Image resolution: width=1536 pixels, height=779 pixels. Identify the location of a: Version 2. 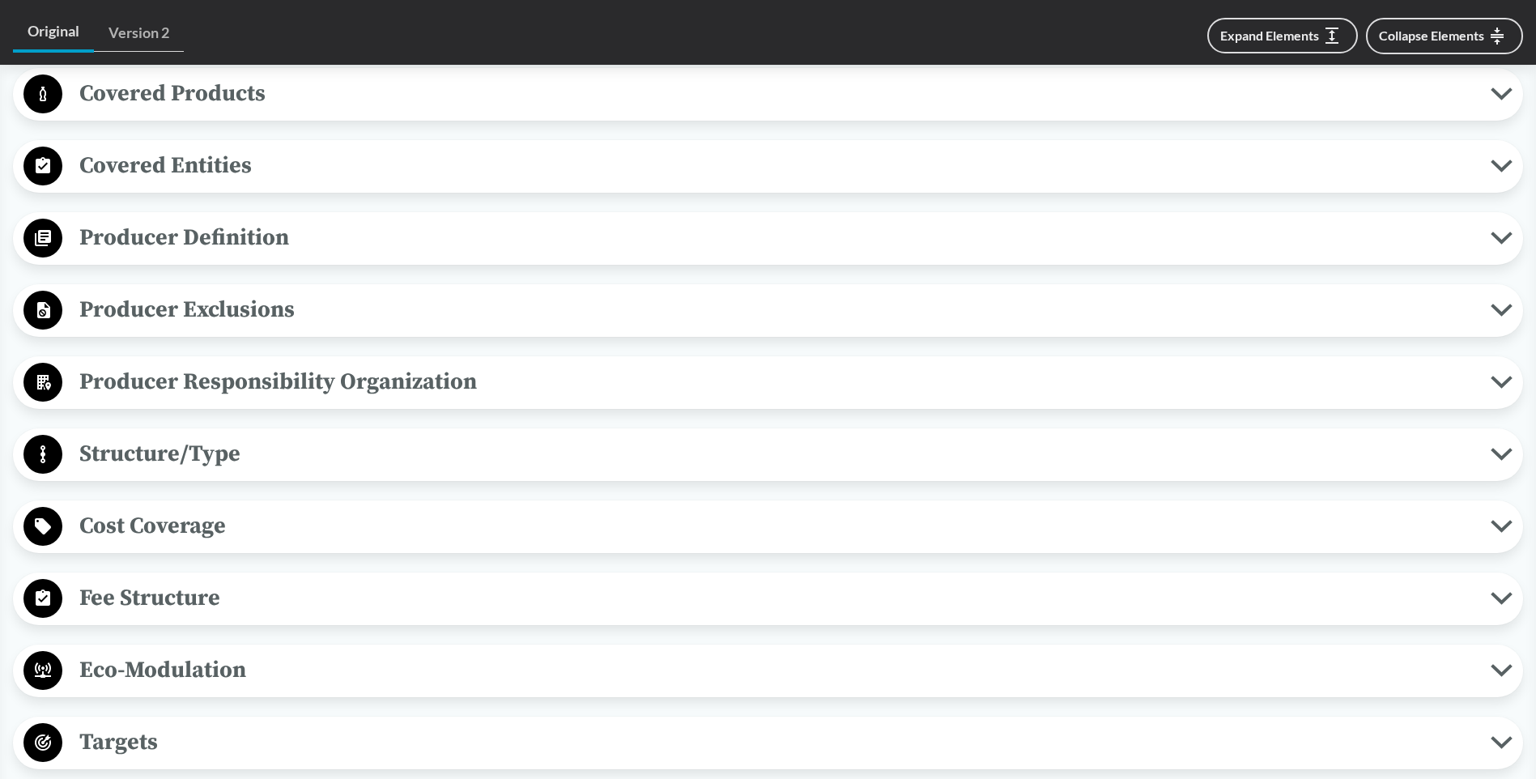
(138, 33).